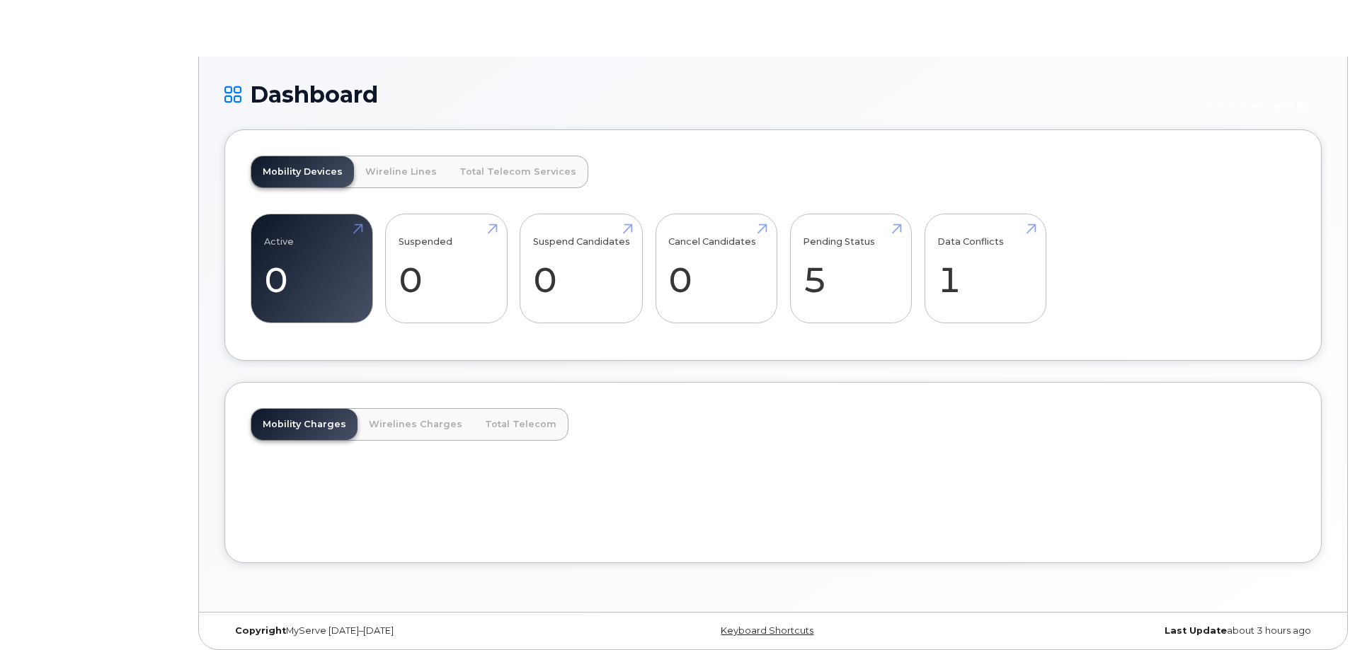 The width and height of the screenshot is (1355, 650). What do you see at coordinates (850, 269) in the screenshot?
I see `a: Pending Status 5` at bounding box center [850, 269].